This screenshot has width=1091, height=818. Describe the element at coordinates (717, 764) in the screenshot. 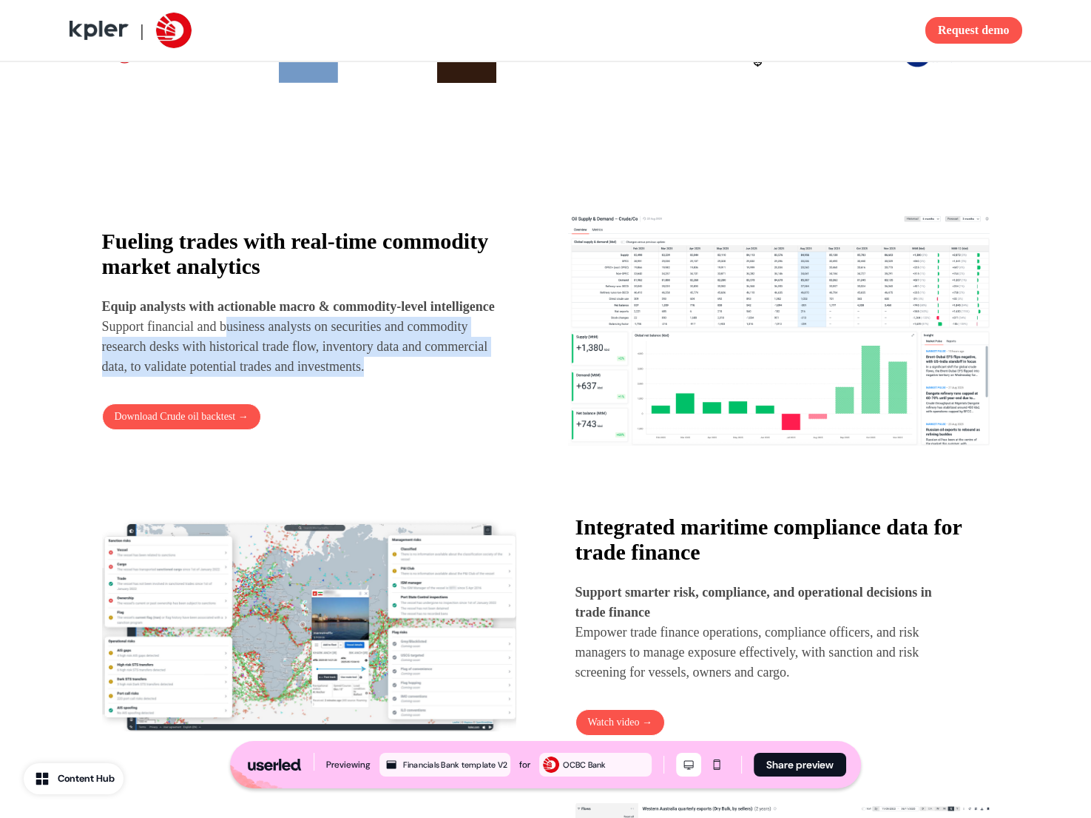

I see `button: Mobile mode` at that location.